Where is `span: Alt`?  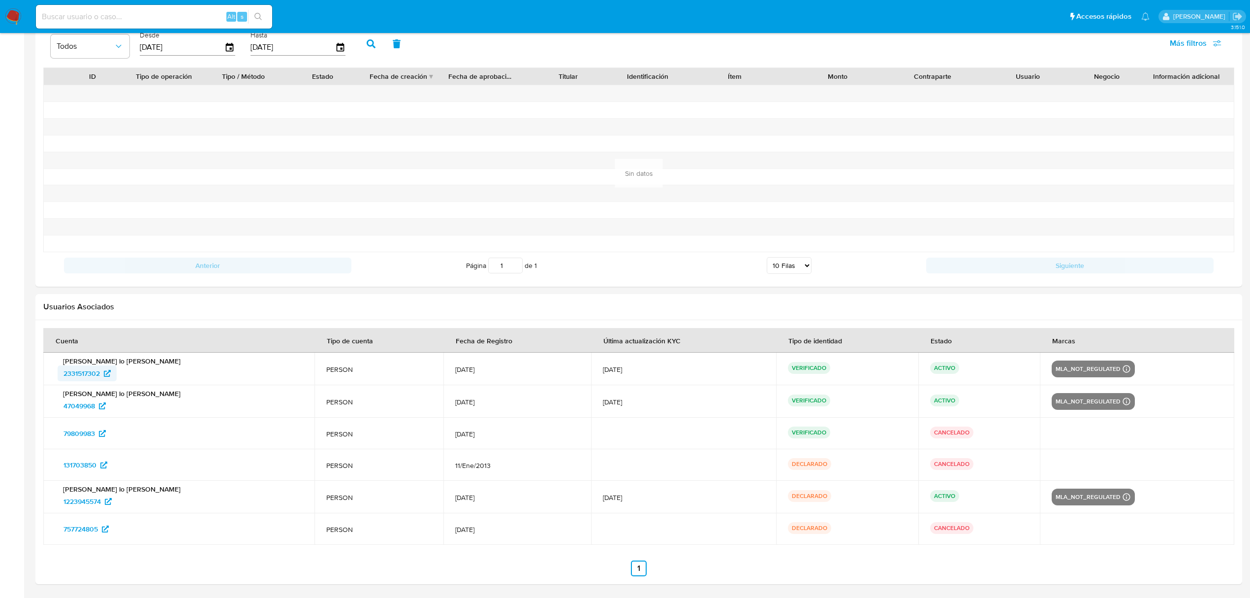
span: Alt is located at coordinates (231, 16).